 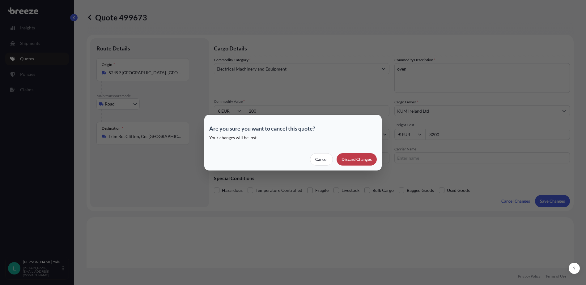 What do you see at coordinates (293, 137) in the screenshot?
I see `p: Your changes will be lost.` at bounding box center [293, 137].